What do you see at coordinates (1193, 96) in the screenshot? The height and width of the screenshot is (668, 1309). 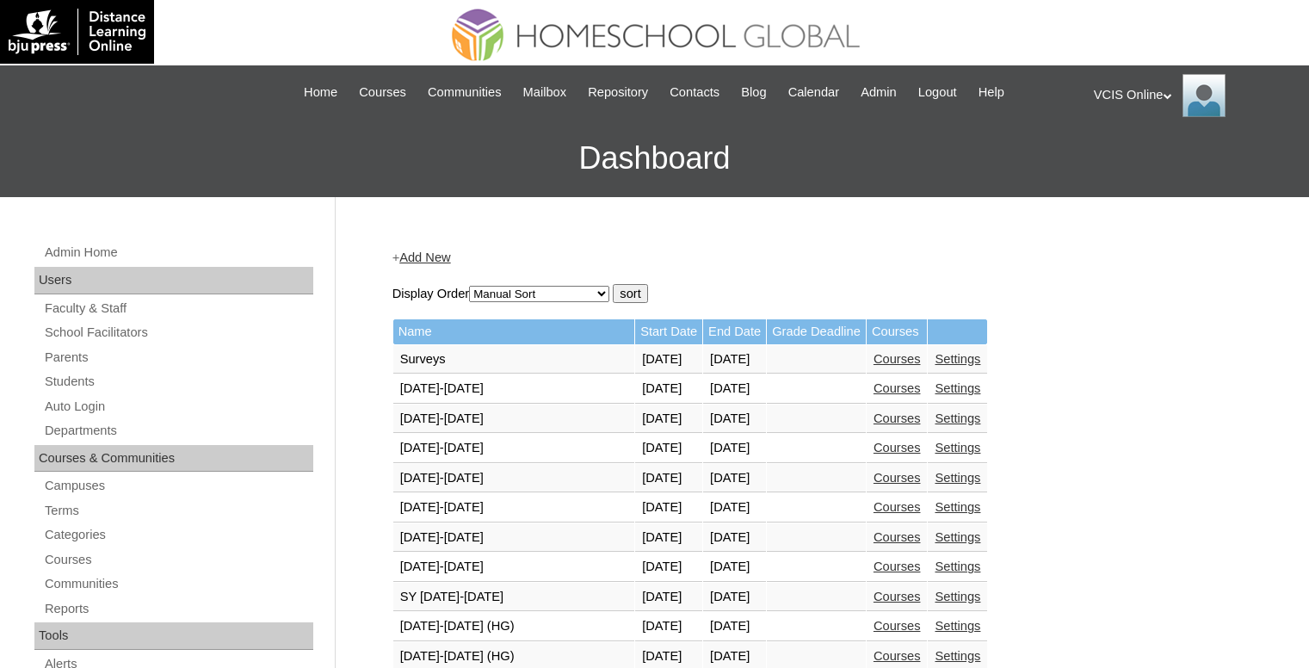 I see `div: VCIS Online` at bounding box center [1193, 96].